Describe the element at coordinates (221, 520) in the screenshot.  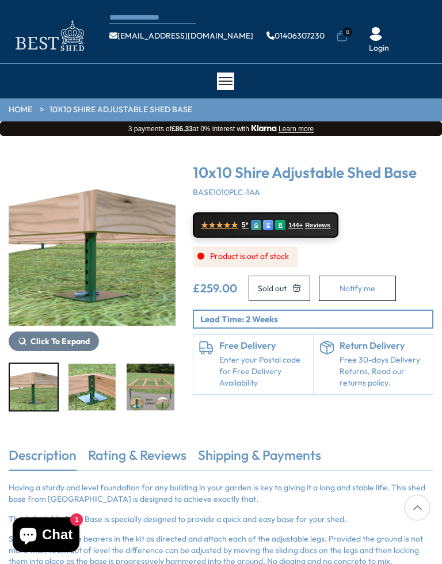
I see `p: The Adjustable Shed Base is specially designed to provide a quick and easy base for your shed.` at that location.